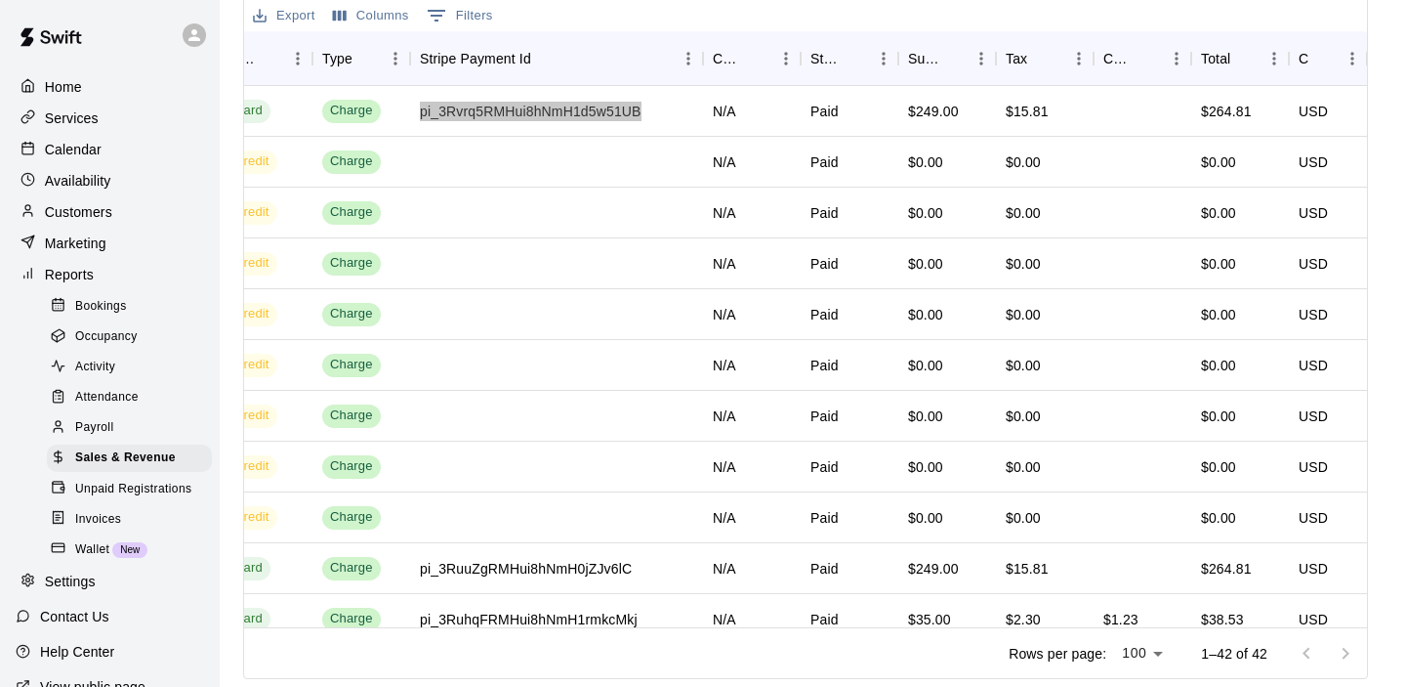 This screenshot has height=687, width=1406. I want to click on div: Bookings, so click(129, 307).